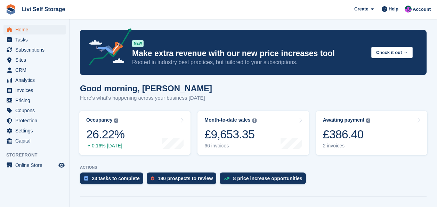  I want to click on img: stora-icon-8386f47178a22dfd0bd8f6a31ec36ba5ce8667c1dd55bd0f319d3a0aa187defe.svg, so click(11, 9).